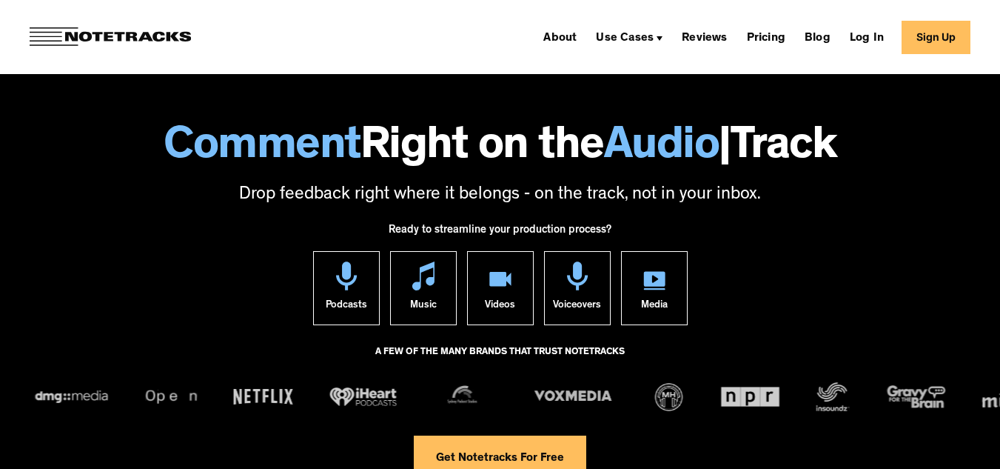 This screenshot has height=469, width=1000. I want to click on a: Pricing, so click(766, 37).